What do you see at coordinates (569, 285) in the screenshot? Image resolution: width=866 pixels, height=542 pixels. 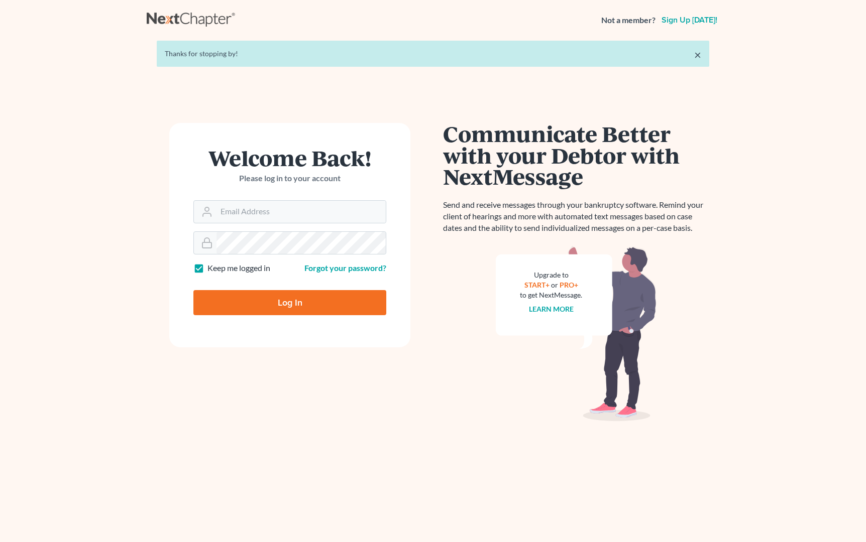 I see `a: PRO+` at bounding box center [569, 285].